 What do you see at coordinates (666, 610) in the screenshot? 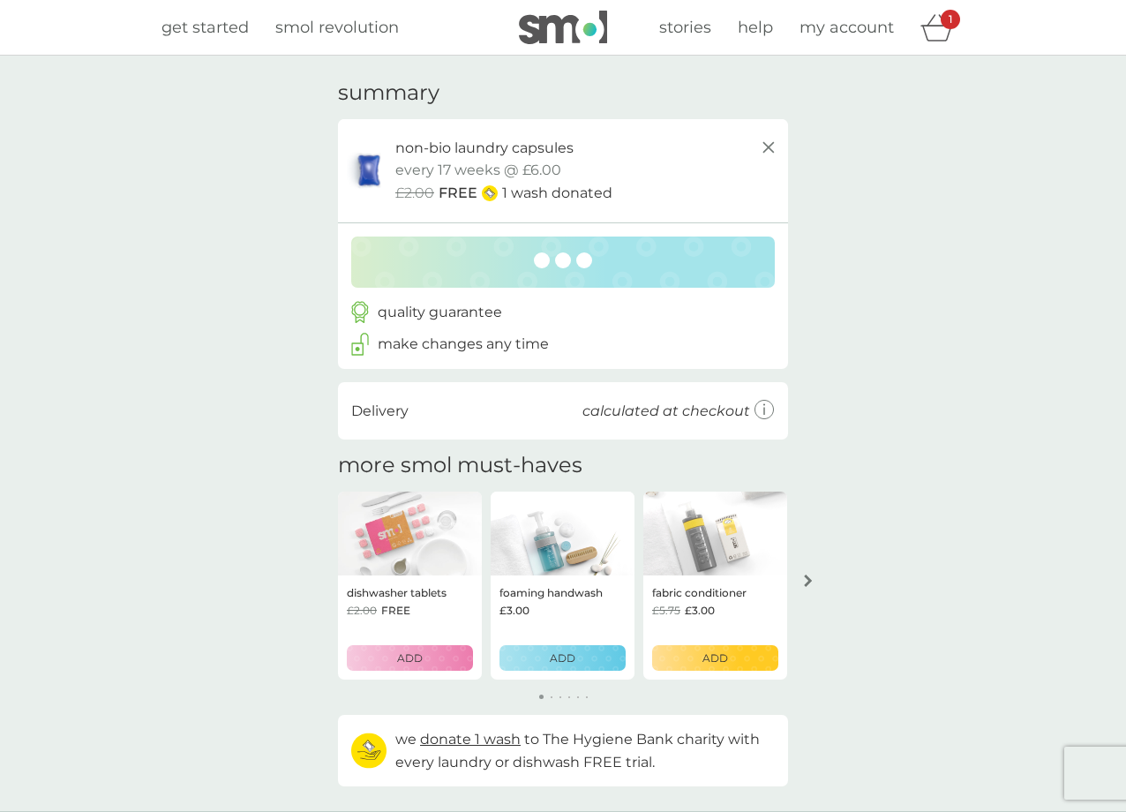
I see `span: £5.75` at bounding box center [666, 610].